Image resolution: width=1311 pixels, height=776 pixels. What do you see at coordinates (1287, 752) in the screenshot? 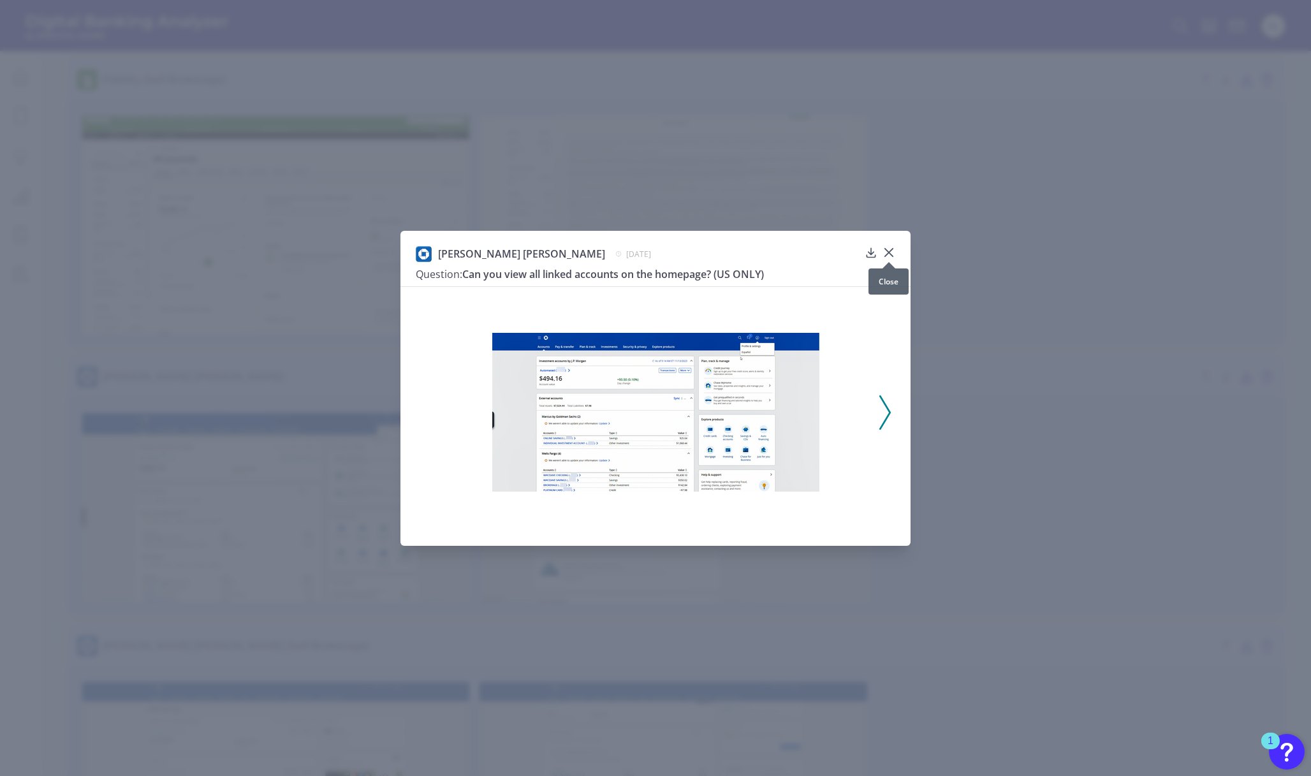
I see `button: Open Resource Center, 1 new notification` at bounding box center [1287, 752].